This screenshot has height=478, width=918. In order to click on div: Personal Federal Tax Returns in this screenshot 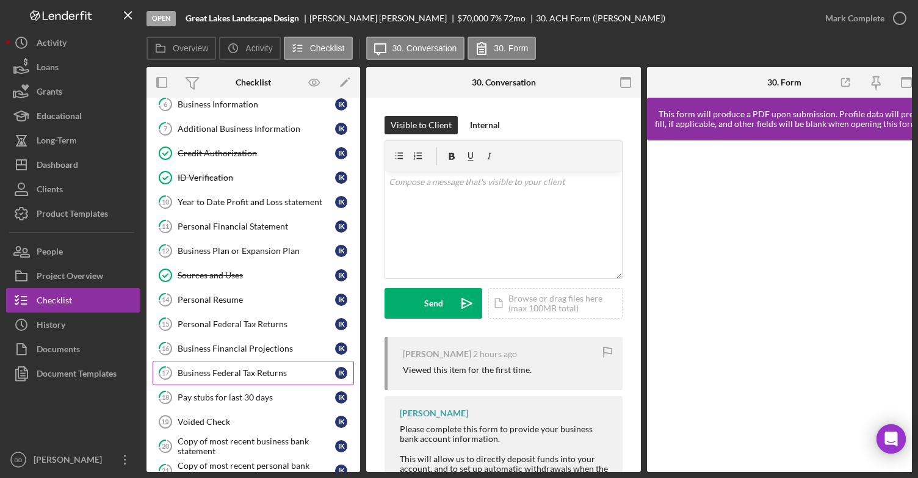, I will do `click(256, 324)`.